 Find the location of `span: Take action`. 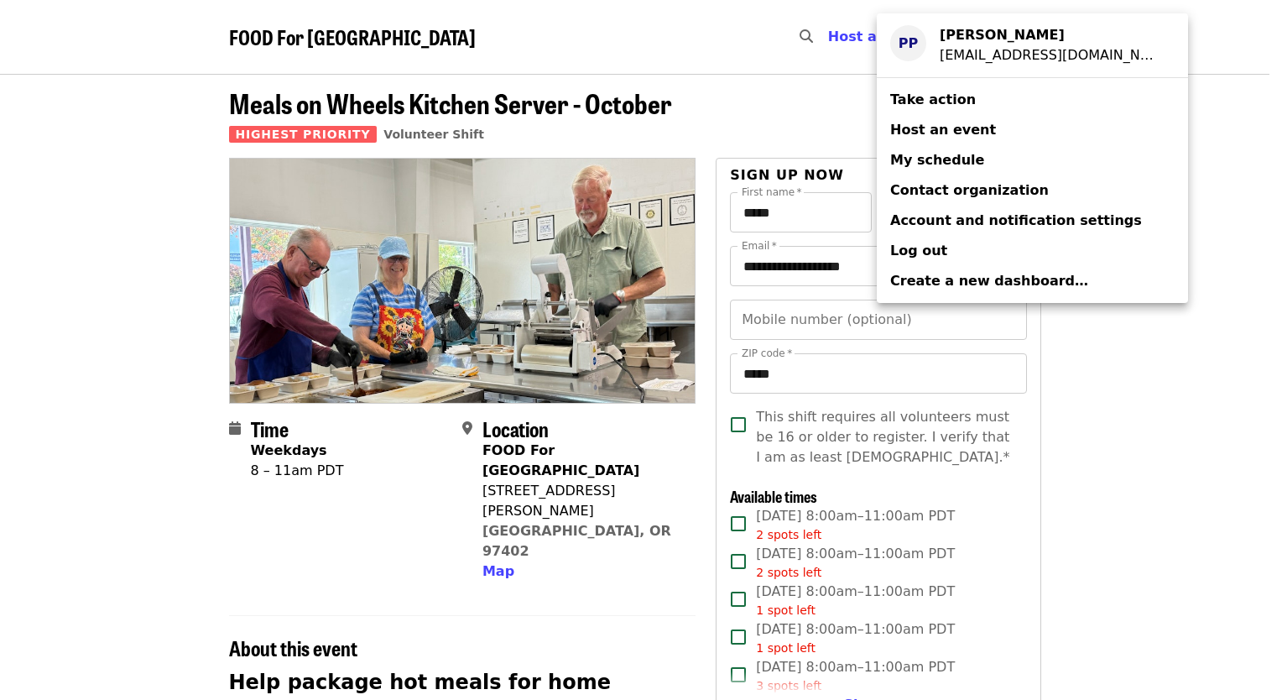

span: Take action is located at coordinates (933, 99).